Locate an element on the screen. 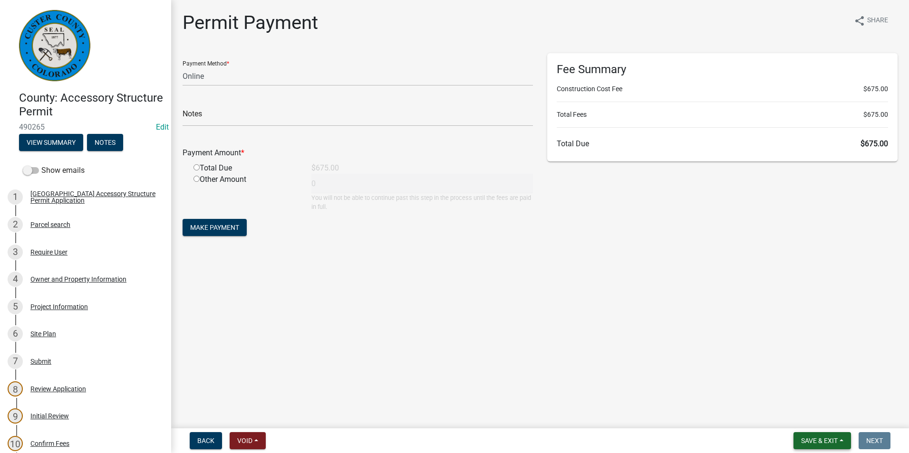 The height and width of the screenshot is (453, 909). button: Back is located at coordinates (206, 441).